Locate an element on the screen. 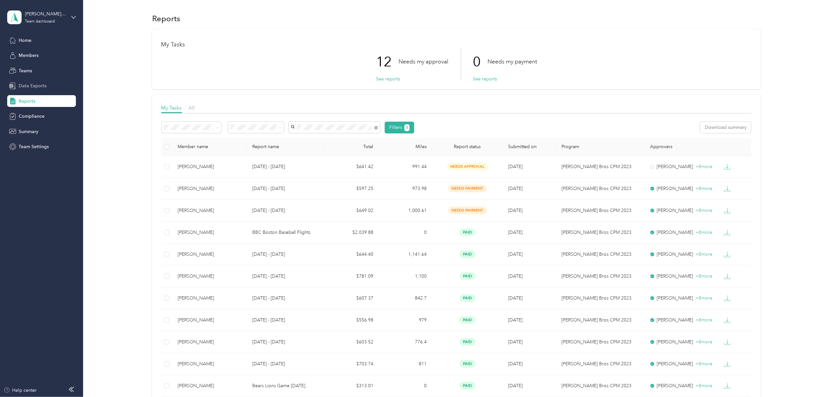 This screenshot has height=397, width=833. td: 991.44 is located at coordinates (405, 167).